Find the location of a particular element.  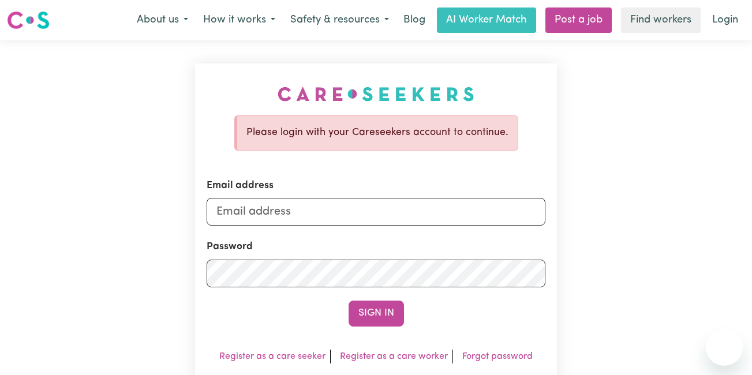

a: Register as a care worker is located at coordinates (394, 357).